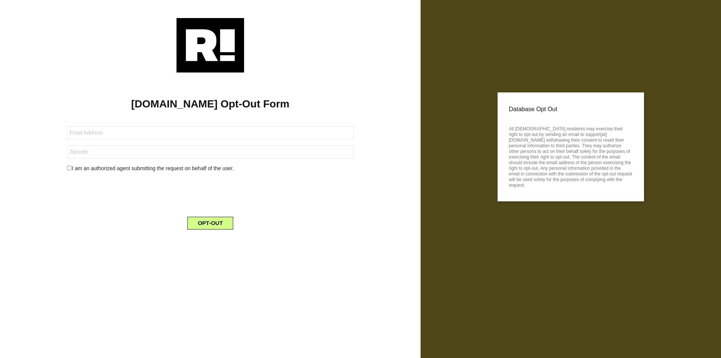 The width and height of the screenshot is (721, 358). I want to click on button: OPT-OUT, so click(210, 223).